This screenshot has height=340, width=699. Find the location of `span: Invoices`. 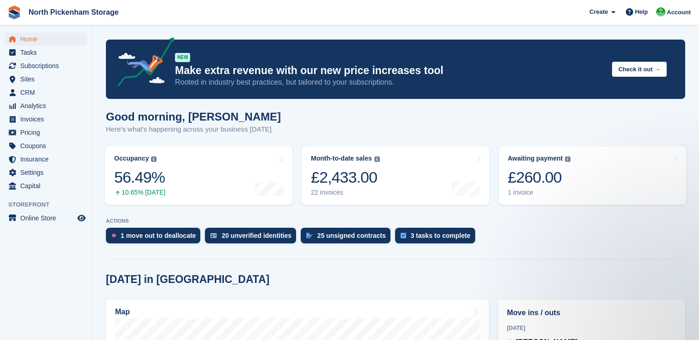

span: Invoices is located at coordinates (48, 119).